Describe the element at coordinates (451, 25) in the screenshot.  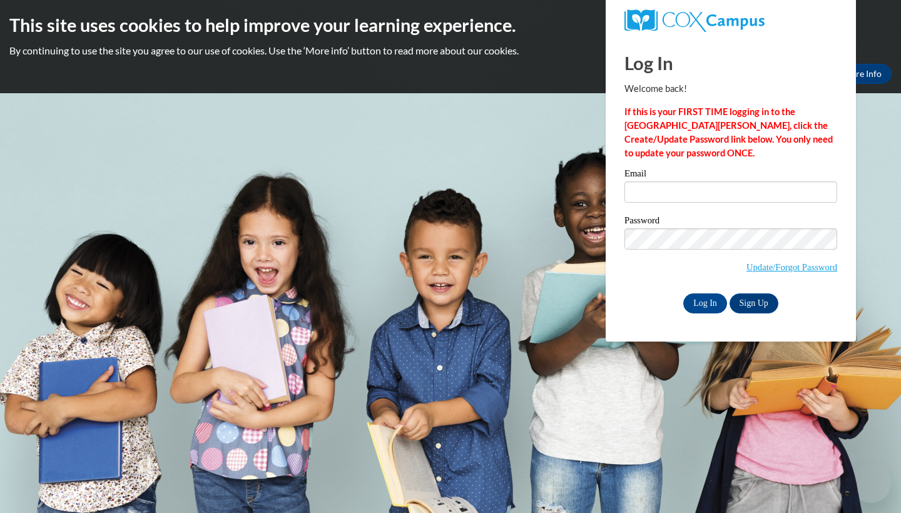
I see `h2: This site uses cookies to help improve your learning experience.` at that location.